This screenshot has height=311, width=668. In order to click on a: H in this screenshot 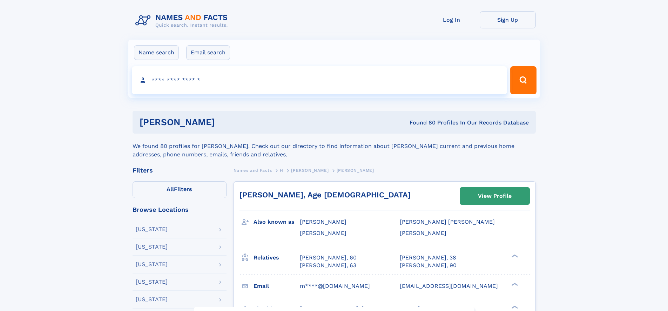, I will do `click(282, 170)`.